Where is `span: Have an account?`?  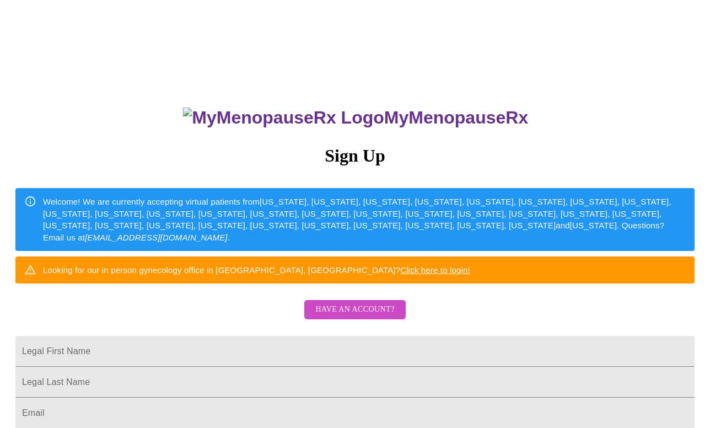
span: Have an account? is located at coordinates (354, 309).